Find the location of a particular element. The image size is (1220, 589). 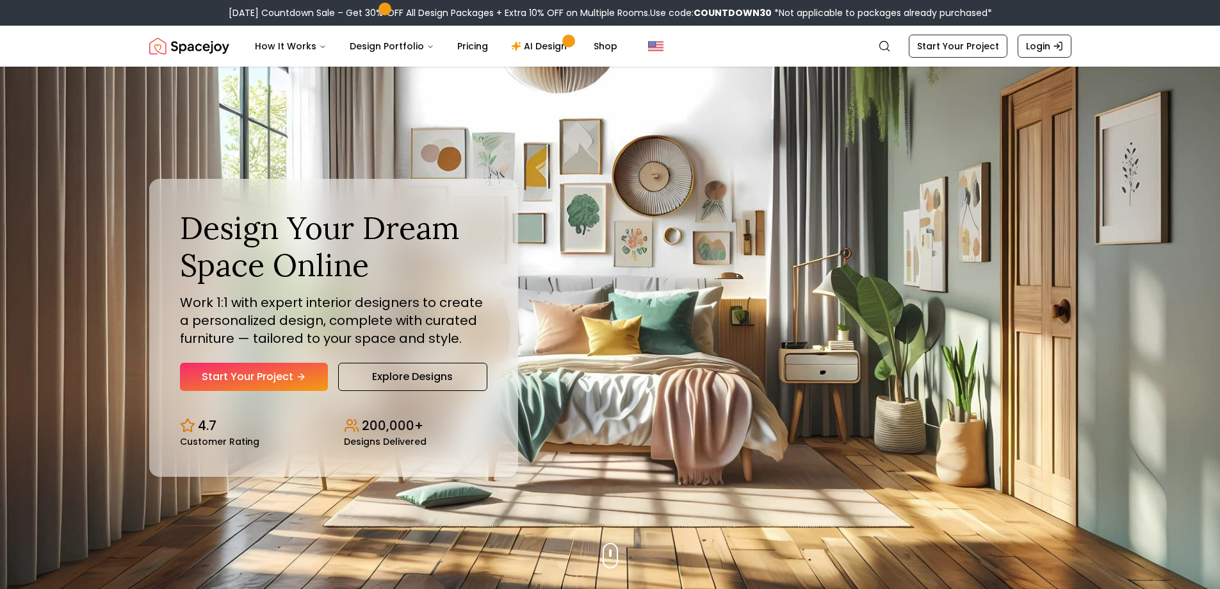

img: Spacejoy Logo is located at coordinates (189, 46).